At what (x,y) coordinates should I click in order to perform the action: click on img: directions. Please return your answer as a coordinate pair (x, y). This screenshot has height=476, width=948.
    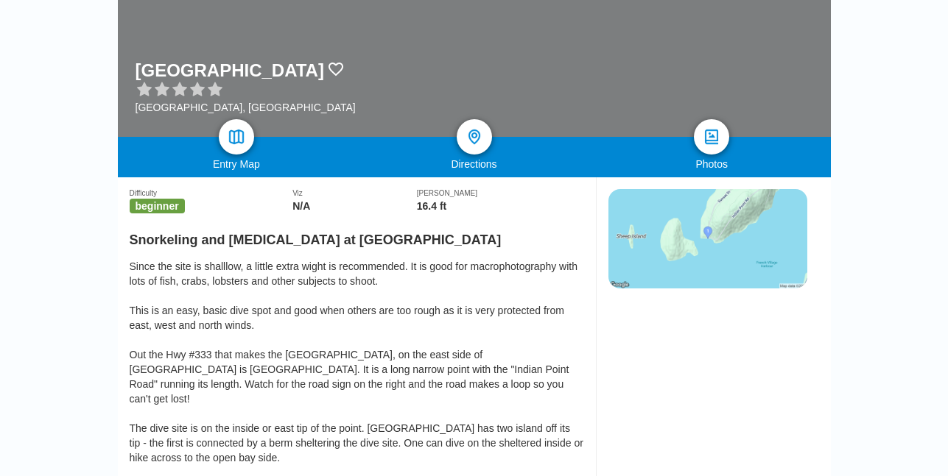
    Looking at the image, I should click on (474, 137).